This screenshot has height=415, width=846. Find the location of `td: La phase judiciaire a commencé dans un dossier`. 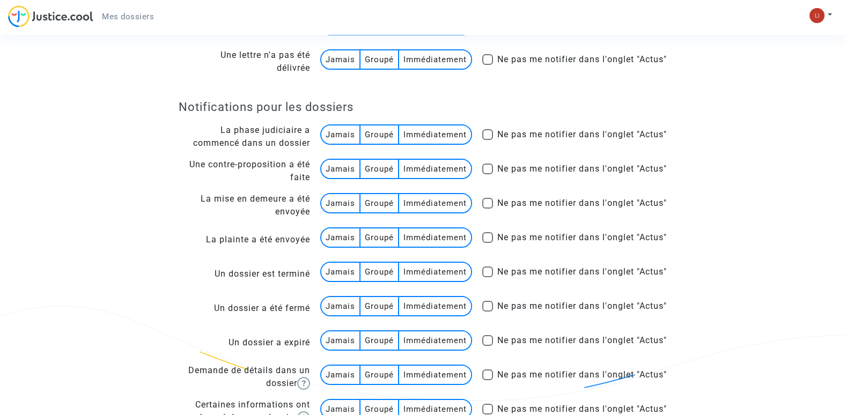

td: La phase judiciaire a commencé dans un dossier is located at coordinates (245, 137).